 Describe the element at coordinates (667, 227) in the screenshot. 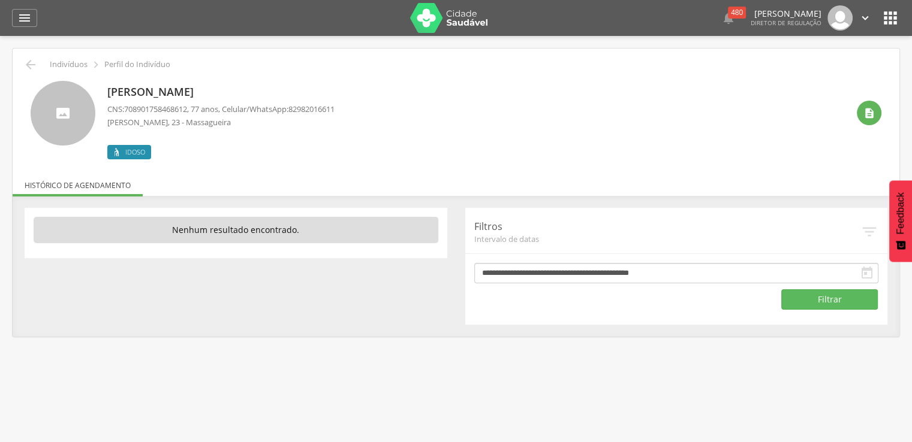

I see `p: Filtros` at that location.